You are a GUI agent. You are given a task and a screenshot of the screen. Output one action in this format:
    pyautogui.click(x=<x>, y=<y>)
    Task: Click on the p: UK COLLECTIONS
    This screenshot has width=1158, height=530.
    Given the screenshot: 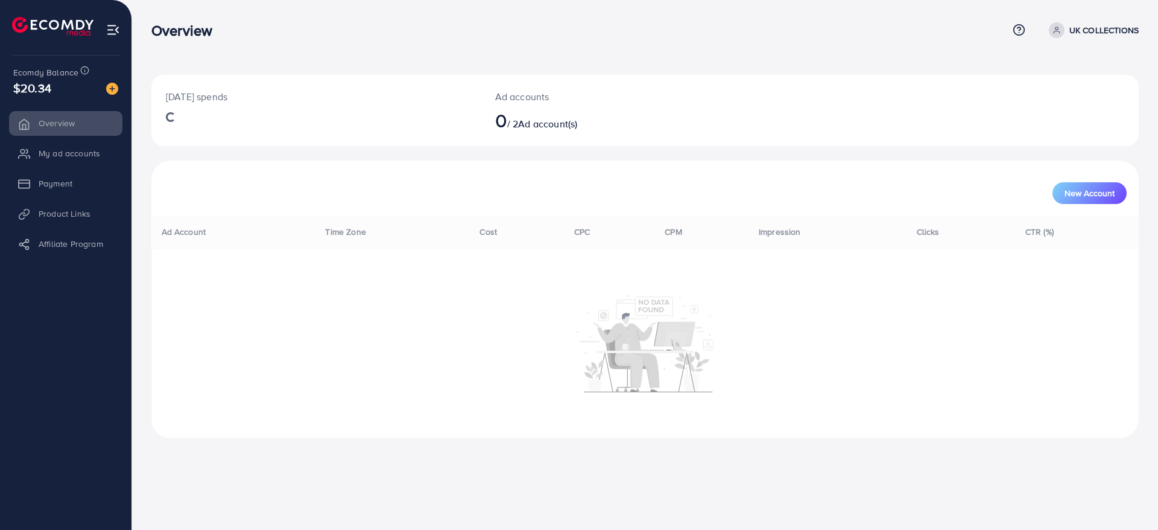 What is the action you would take?
    pyautogui.click(x=1104, y=30)
    